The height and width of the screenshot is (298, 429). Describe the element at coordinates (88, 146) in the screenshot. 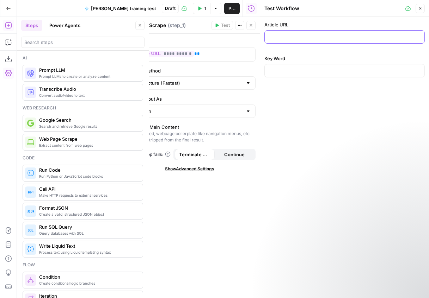

I see `span: Extract content from web pages` at that location.